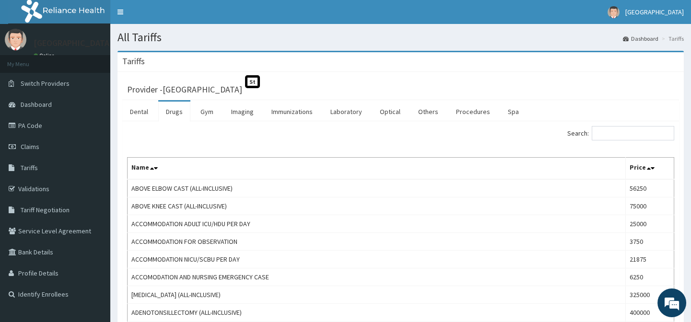 This screenshot has width=691, height=322. What do you see at coordinates (292, 112) in the screenshot?
I see `a: Immunizations` at bounding box center [292, 112].